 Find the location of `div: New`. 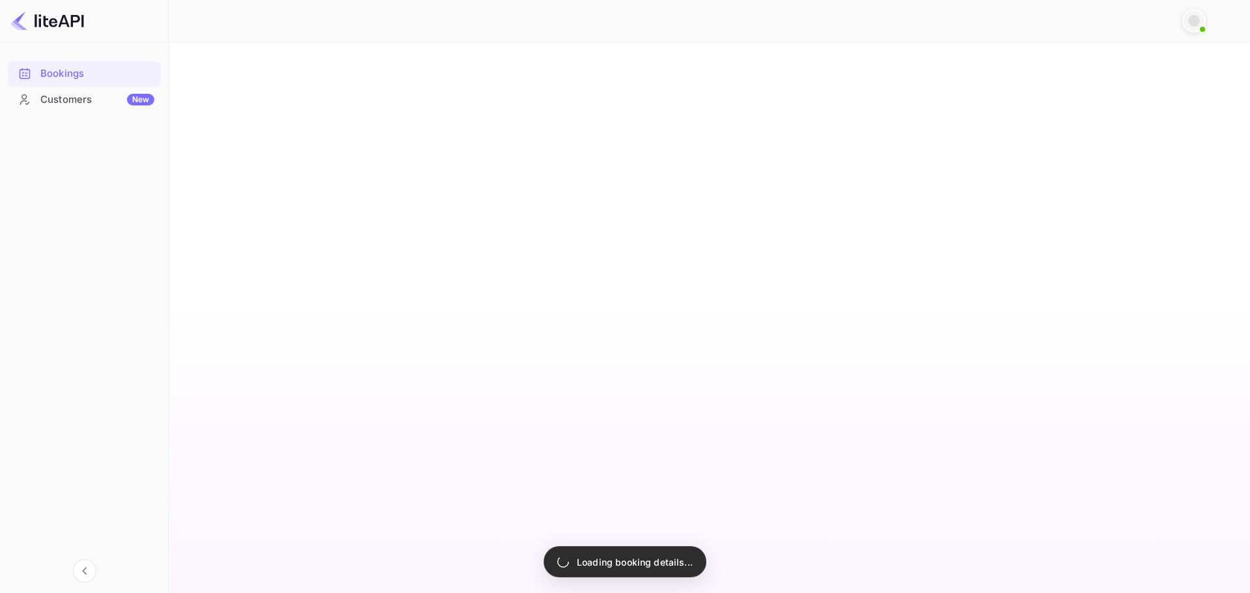

div: New is located at coordinates (141, 100).